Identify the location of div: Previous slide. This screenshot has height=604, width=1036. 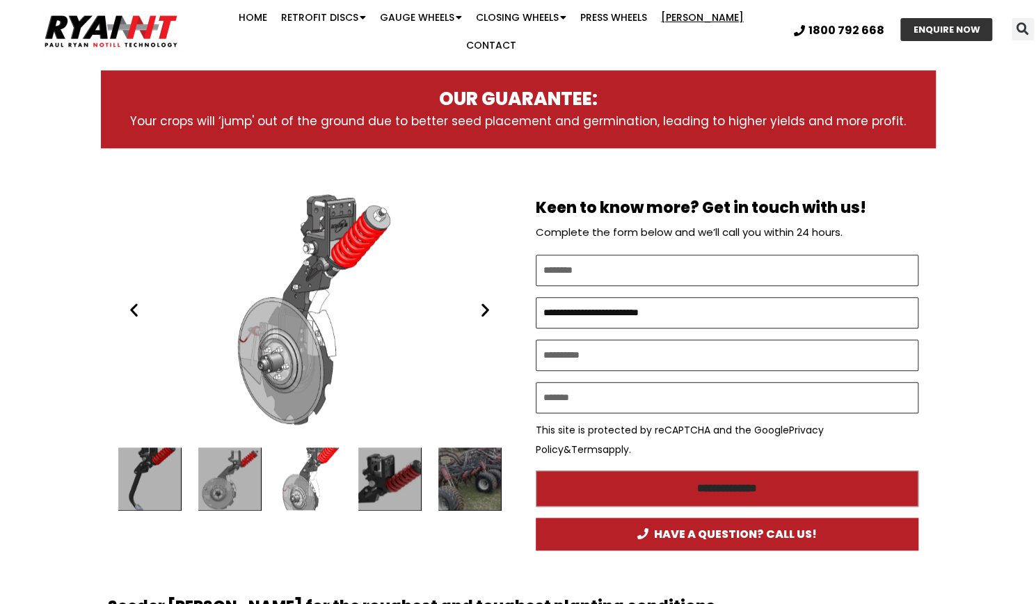
(134, 309).